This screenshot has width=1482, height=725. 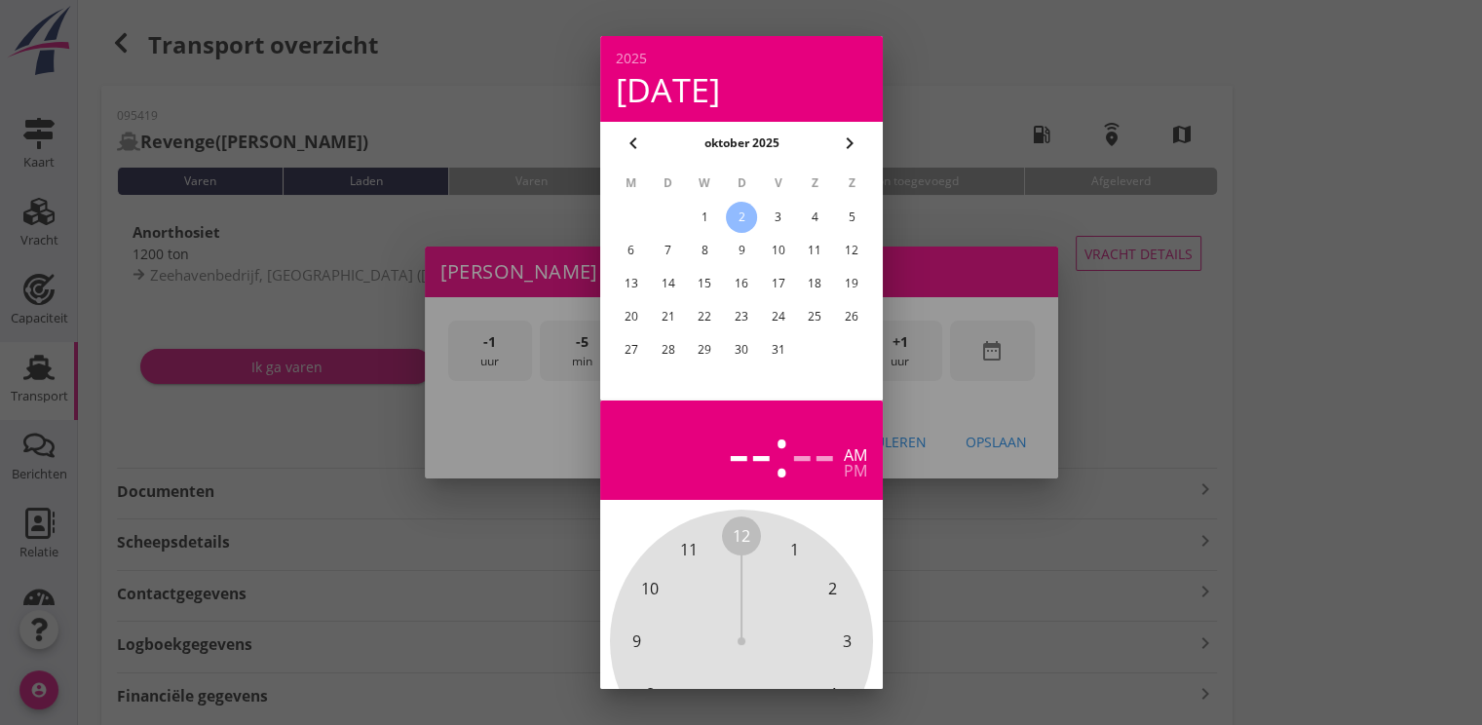 What do you see at coordinates (815, 217) in the screenshot?
I see `div: 4` at bounding box center [815, 217].